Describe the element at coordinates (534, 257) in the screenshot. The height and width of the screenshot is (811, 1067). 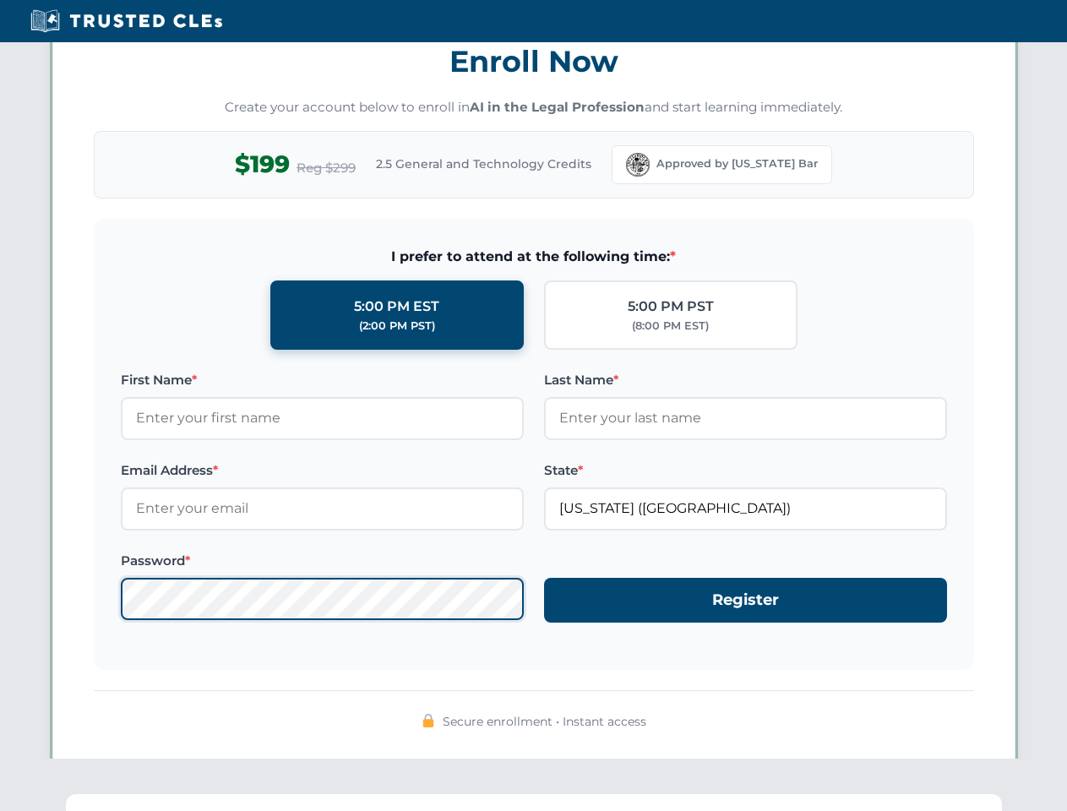
I see `span: I prefer to attend at the following time:` at that location.